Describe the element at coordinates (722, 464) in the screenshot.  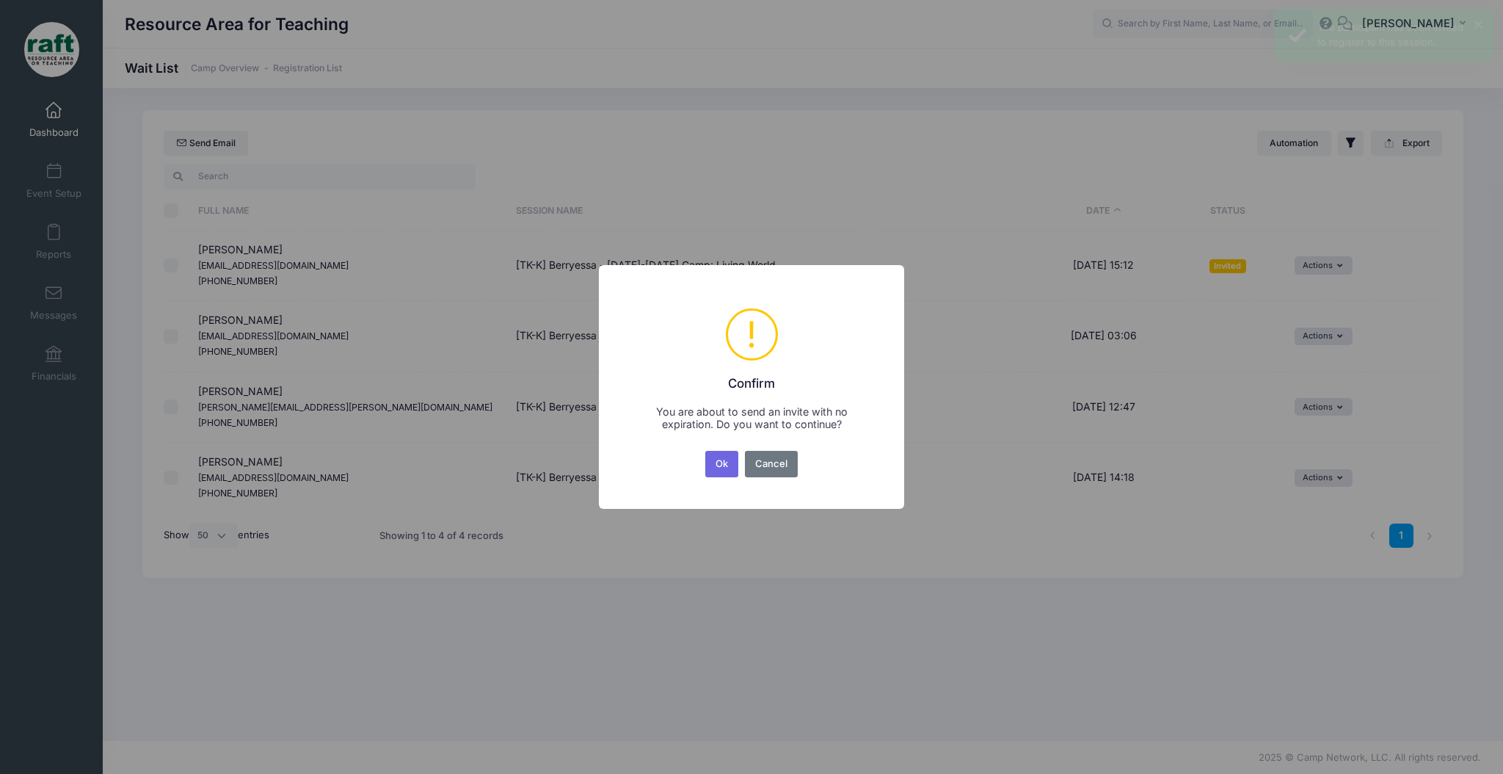
I see `button: Ok` at that location.